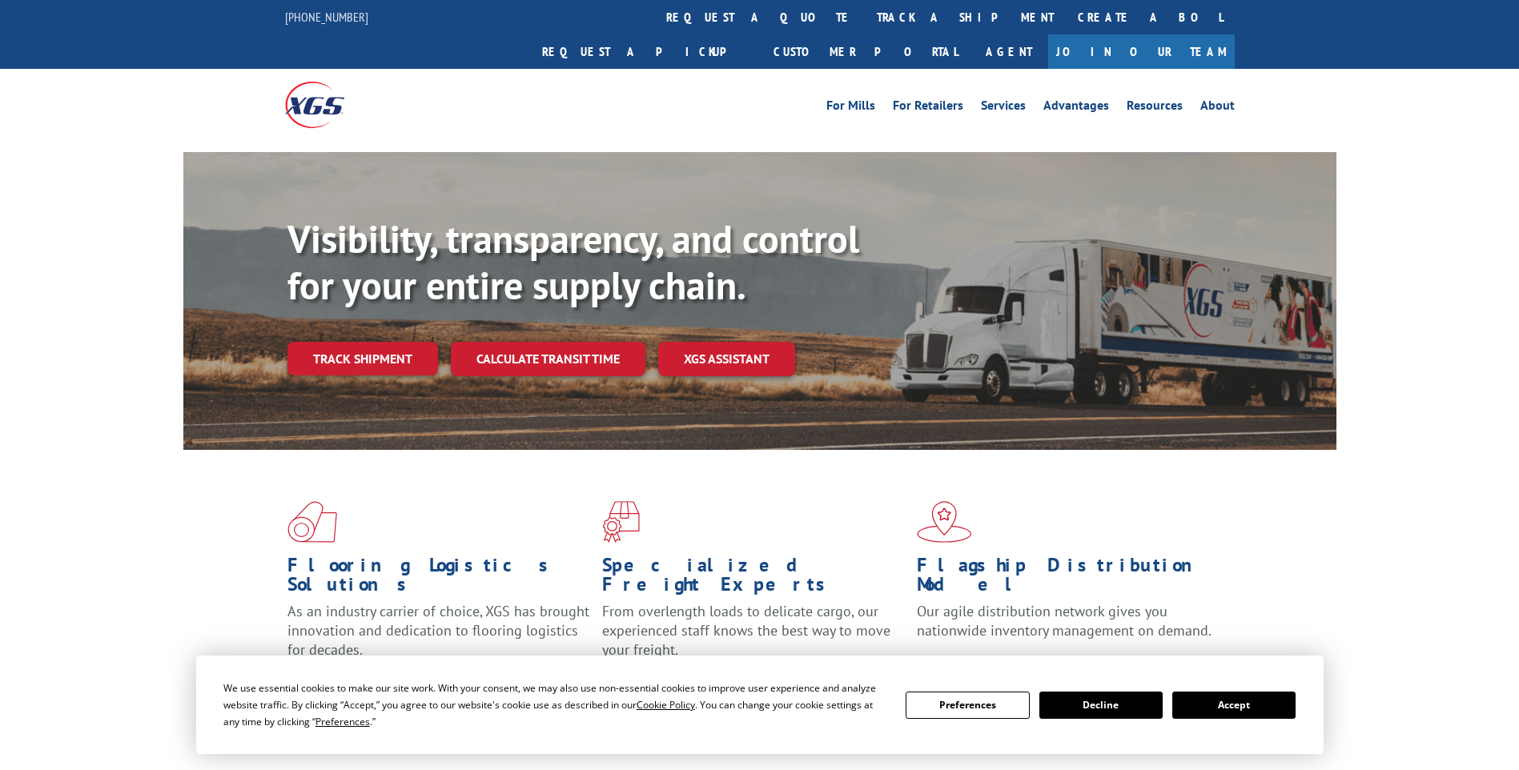 Image resolution: width=1519 pixels, height=770 pixels. What do you see at coordinates (1154, 108) in the screenshot?
I see `a: Resources` at bounding box center [1154, 108].